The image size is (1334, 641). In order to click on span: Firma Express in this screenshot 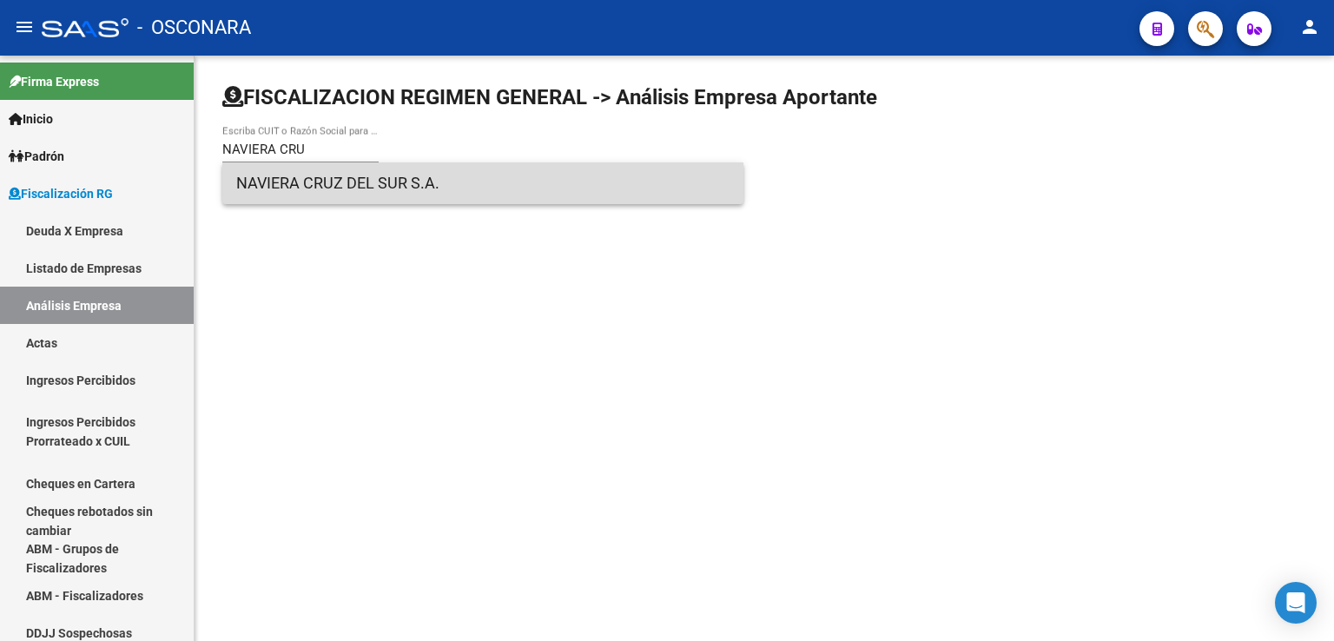, I will do `click(54, 82)`.